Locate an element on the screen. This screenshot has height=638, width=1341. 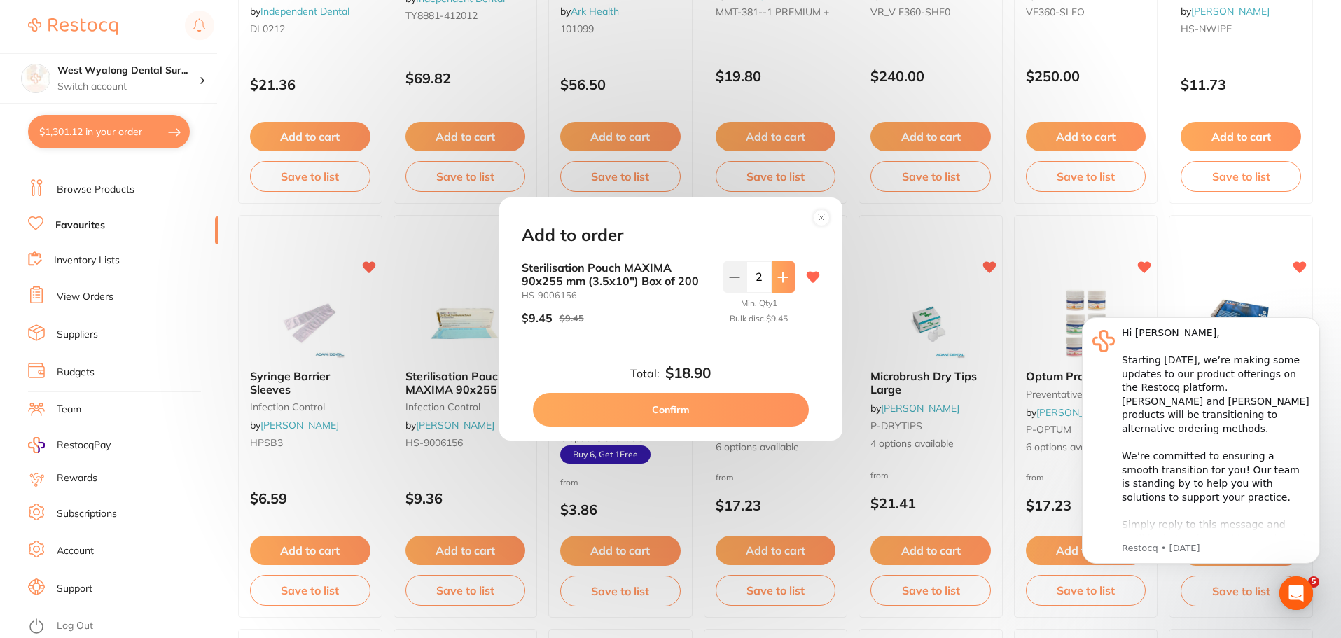
div: message notification from Restocq, 1d ago. Hi Rebecca, ​ Starting 11 August, we’re making some up... is located at coordinates (140, 144).